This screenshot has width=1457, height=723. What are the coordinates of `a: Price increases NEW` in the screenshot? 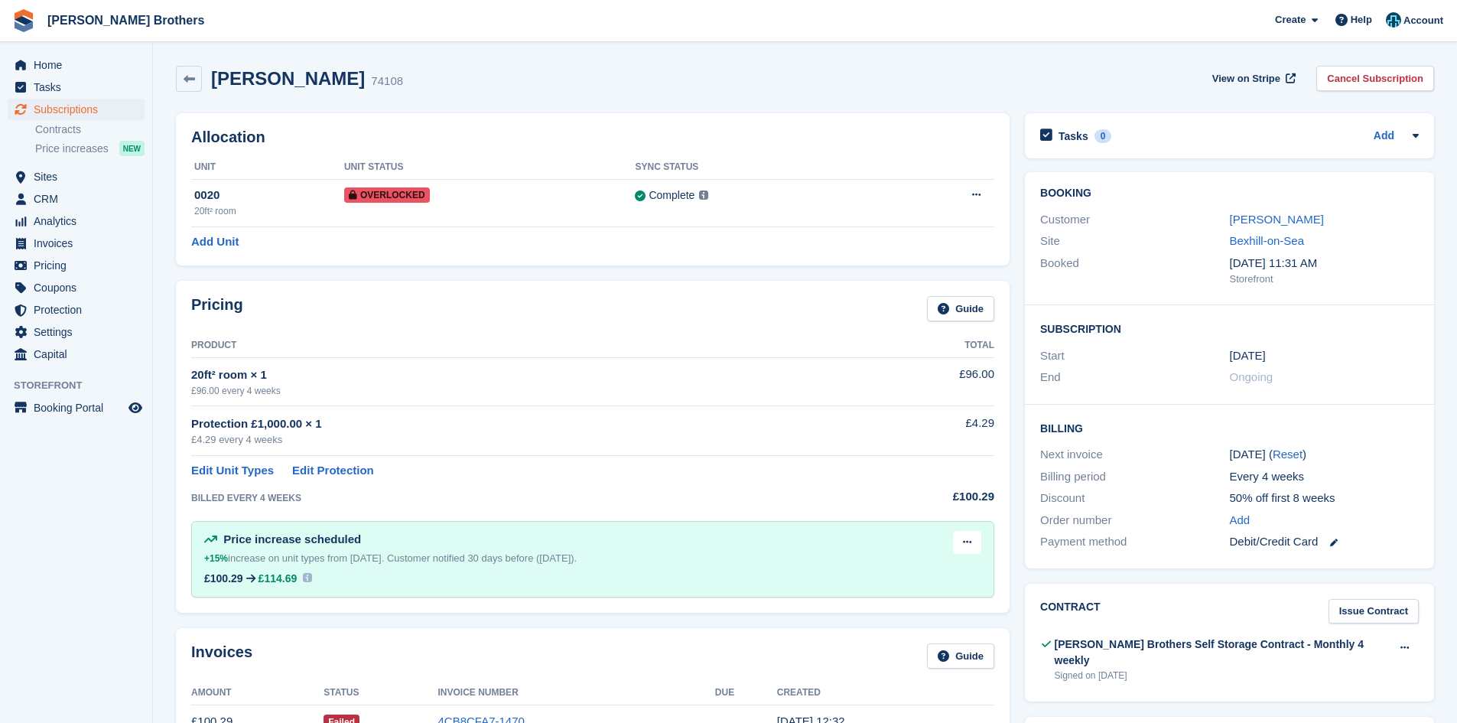 It's located at (89, 148).